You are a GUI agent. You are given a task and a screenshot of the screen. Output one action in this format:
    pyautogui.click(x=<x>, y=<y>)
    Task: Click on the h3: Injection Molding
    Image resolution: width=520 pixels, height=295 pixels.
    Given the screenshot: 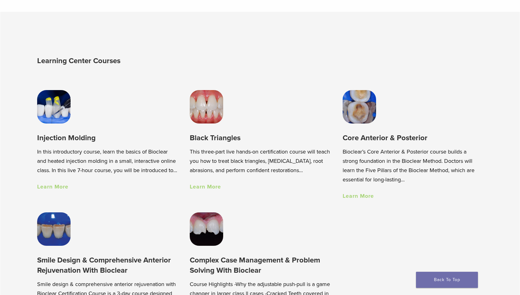 What is the action you would take?
    pyautogui.click(x=107, y=138)
    